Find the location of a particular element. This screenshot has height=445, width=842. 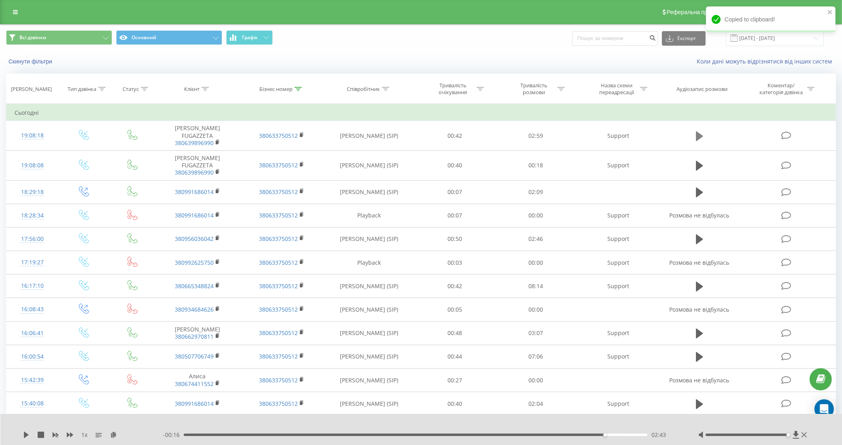

div: 19:08:18 is located at coordinates (32, 136).